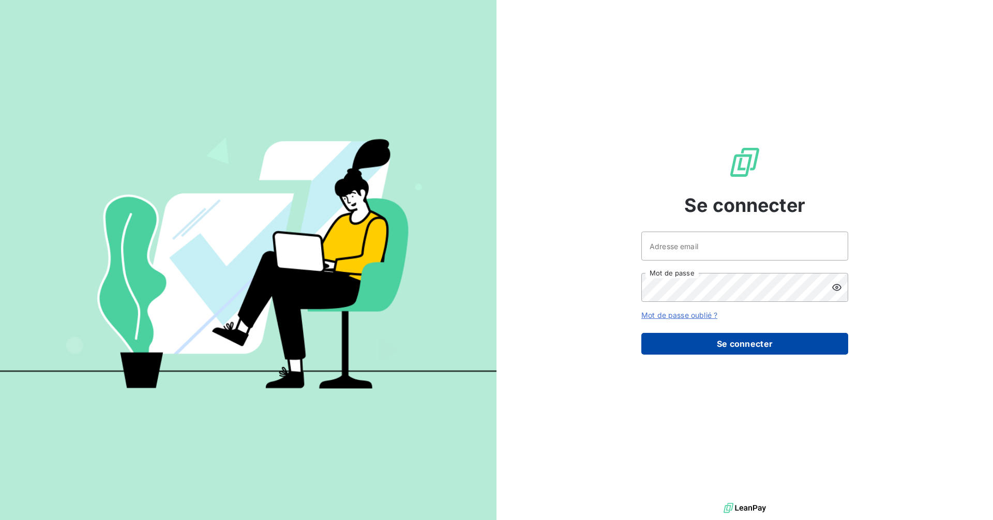  What do you see at coordinates (745, 508) in the screenshot?
I see `img: logo` at bounding box center [745, 508].